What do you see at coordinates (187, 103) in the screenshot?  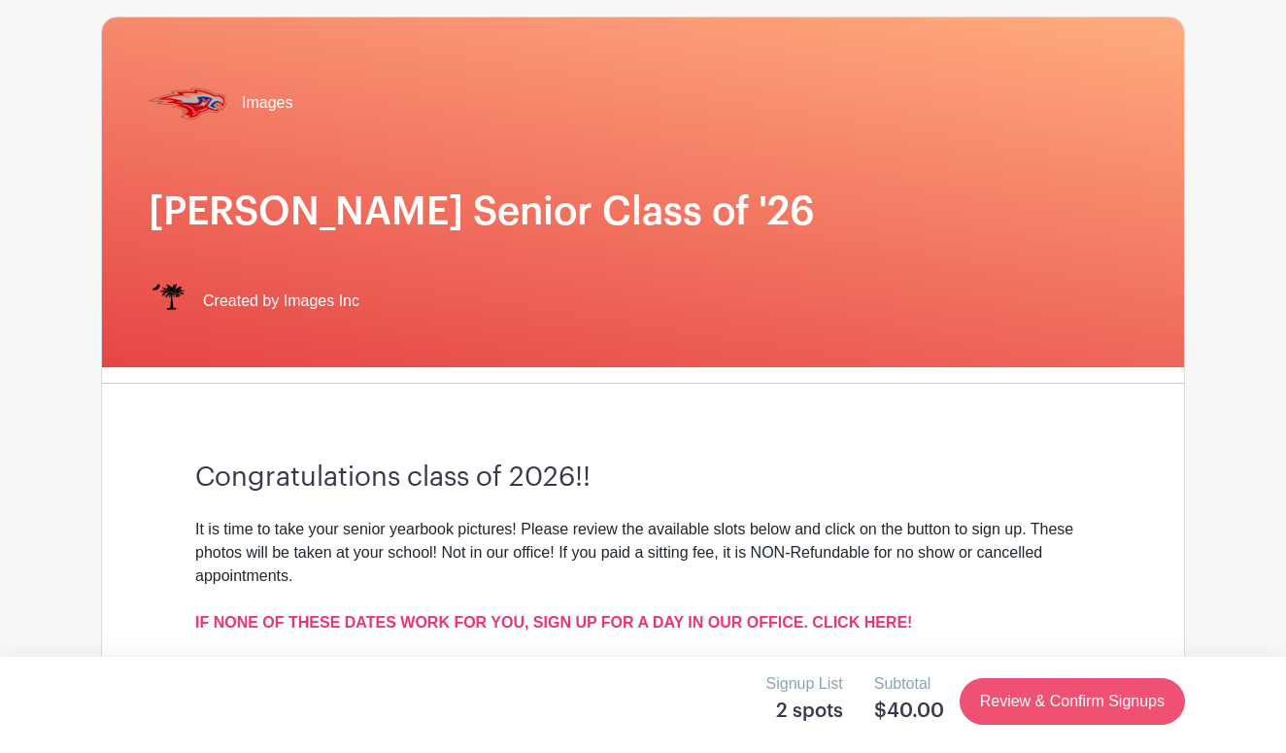 I see `img: hammond%20transp.%20(1).png` at bounding box center [187, 103].